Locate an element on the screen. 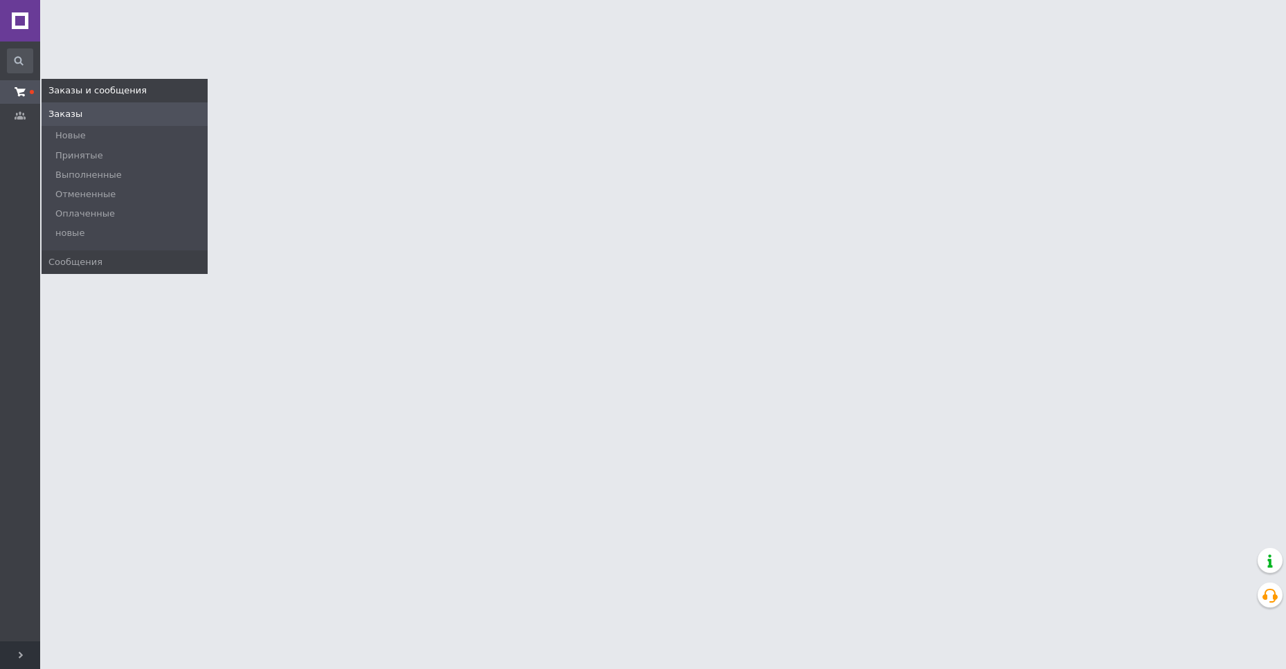 Image resolution: width=1286 pixels, height=669 pixels. a: Сообщения is located at coordinates (125, 262).